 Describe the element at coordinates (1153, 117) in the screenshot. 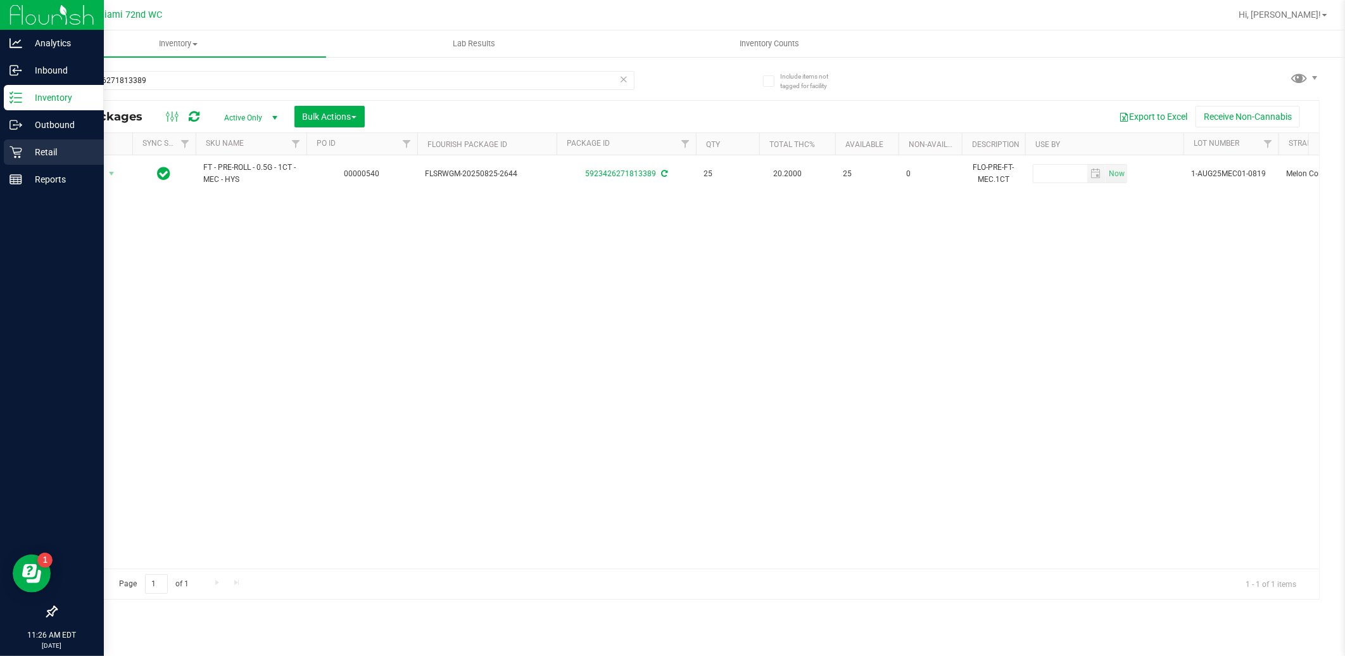

I see `button: Export to Excel` at that location.